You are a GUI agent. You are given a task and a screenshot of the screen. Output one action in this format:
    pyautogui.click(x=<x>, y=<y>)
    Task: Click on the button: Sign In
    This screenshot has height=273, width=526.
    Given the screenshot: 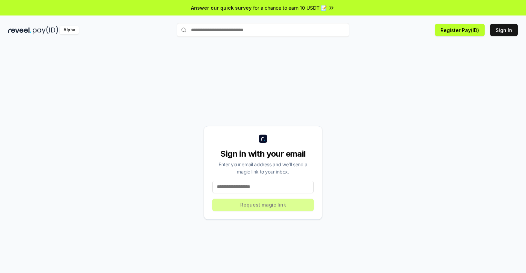 What is the action you would take?
    pyautogui.click(x=504, y=30)
    